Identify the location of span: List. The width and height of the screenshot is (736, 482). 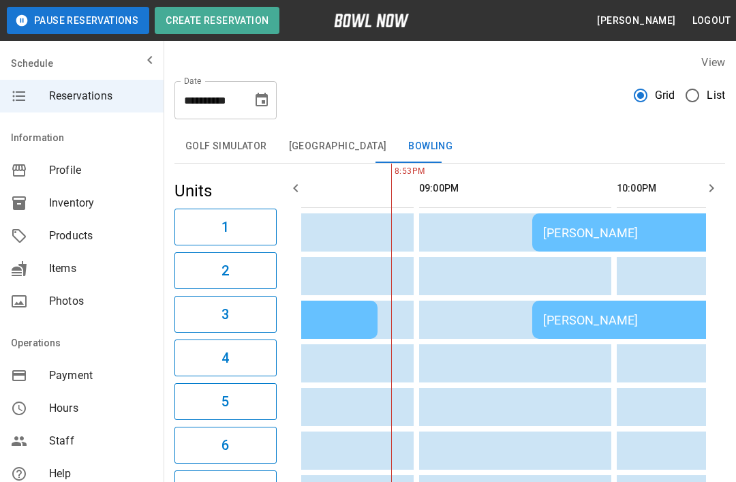
(716, 95).